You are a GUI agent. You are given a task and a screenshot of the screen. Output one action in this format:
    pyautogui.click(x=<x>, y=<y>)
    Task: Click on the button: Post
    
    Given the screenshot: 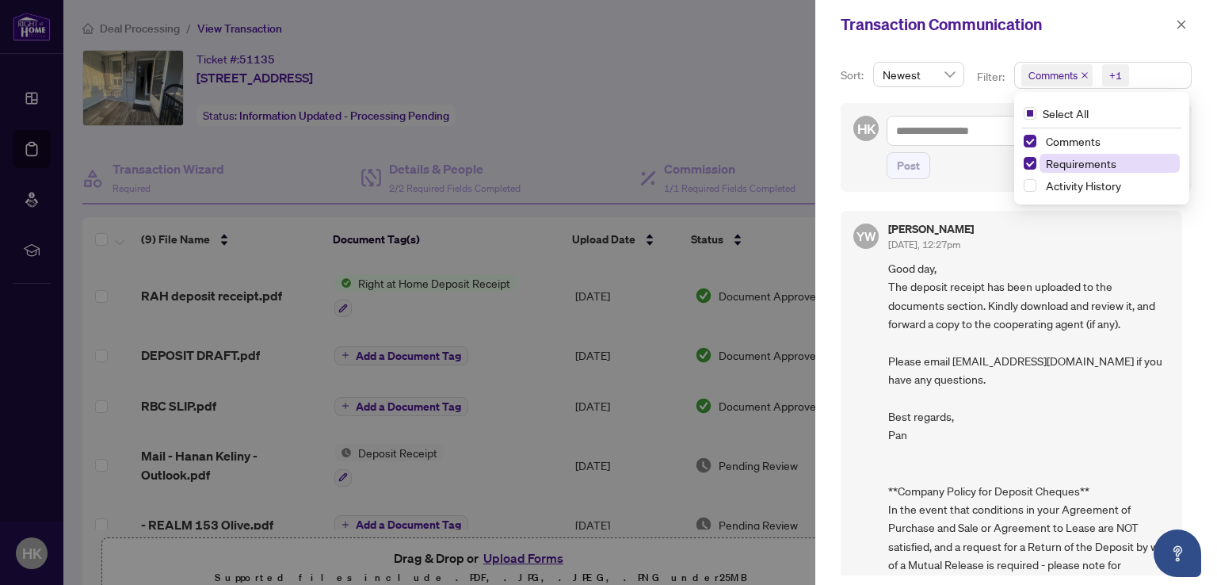 What is the action you would take?
    pyautogui.click(x=908, y=166)
    